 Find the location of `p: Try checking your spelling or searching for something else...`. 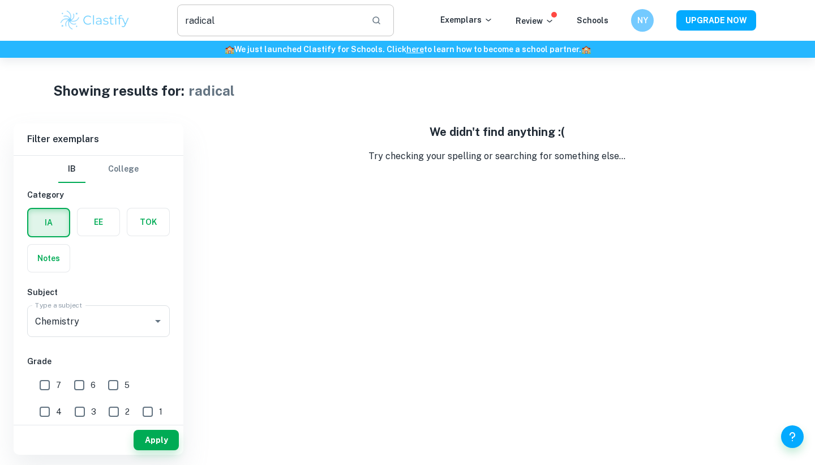

p: Try checking your spelling or searching for something else... is located at coordinates (497, 156).